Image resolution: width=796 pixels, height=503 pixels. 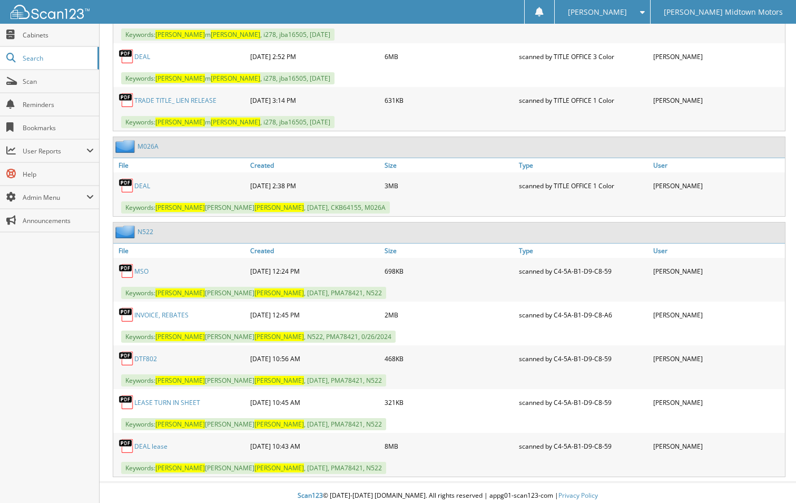 What do you see at coordinates (449, 446) in the screenshot?
I see `div: 8MB` at bounding box center [449, 446].